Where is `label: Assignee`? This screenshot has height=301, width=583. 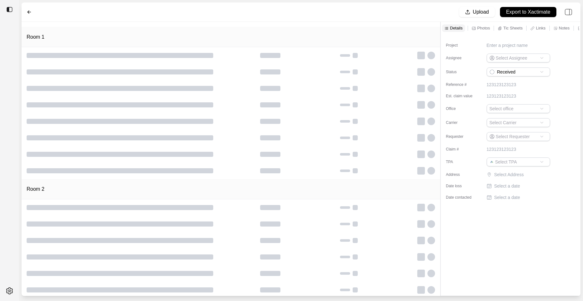 label: Assignee is located at coordinates (462, 58).